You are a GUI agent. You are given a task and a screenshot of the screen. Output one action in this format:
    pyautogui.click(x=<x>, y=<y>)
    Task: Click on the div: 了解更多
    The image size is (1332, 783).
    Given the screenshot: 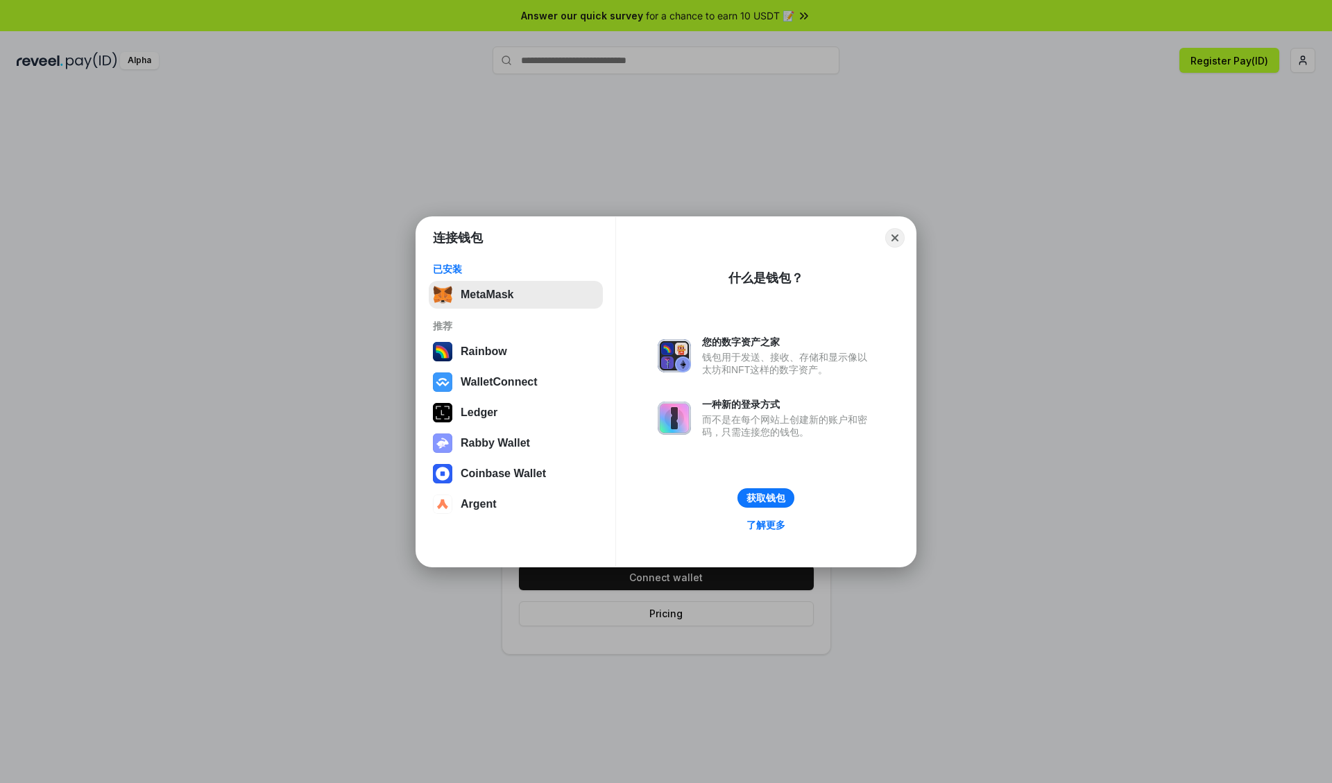 What is the action you would take?
    pyautogui.click(x=766, y=525)
    